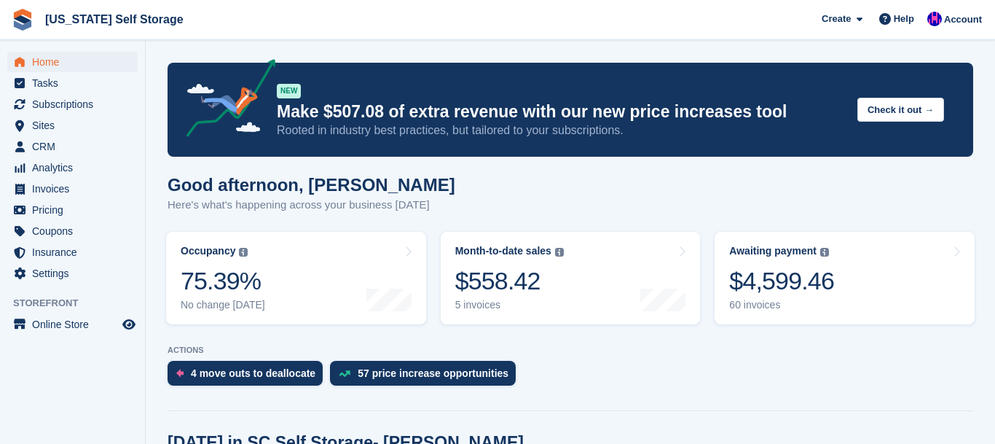 Image resolution: width=995 pixels, height=444 pixels. Describe the element at coordinates (561, 111) in the screenshot. I see `p: Make $507.08 of extra revenue with our new price increases tool` at that location.